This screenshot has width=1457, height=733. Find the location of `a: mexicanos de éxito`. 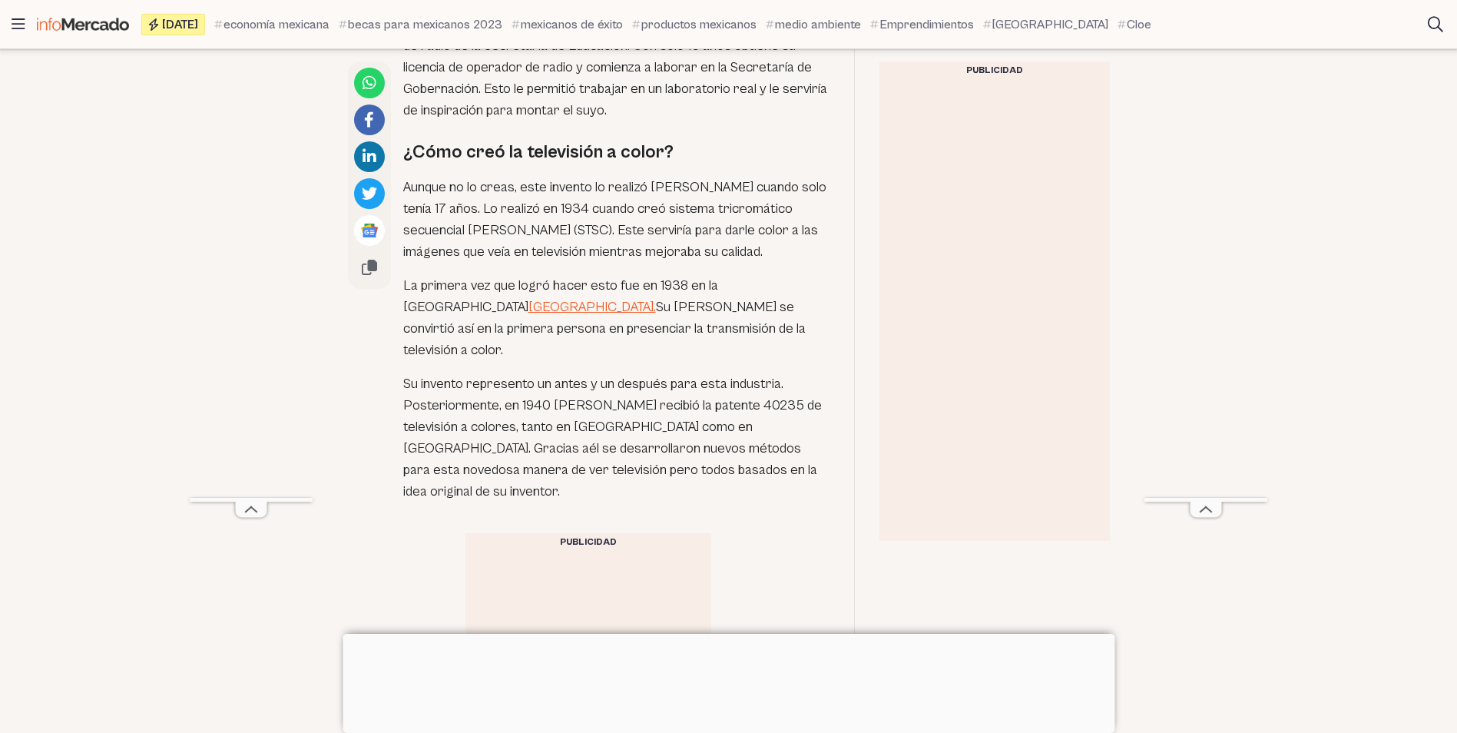

a: mexicanos de éxito is located at coordinates (567, 25).